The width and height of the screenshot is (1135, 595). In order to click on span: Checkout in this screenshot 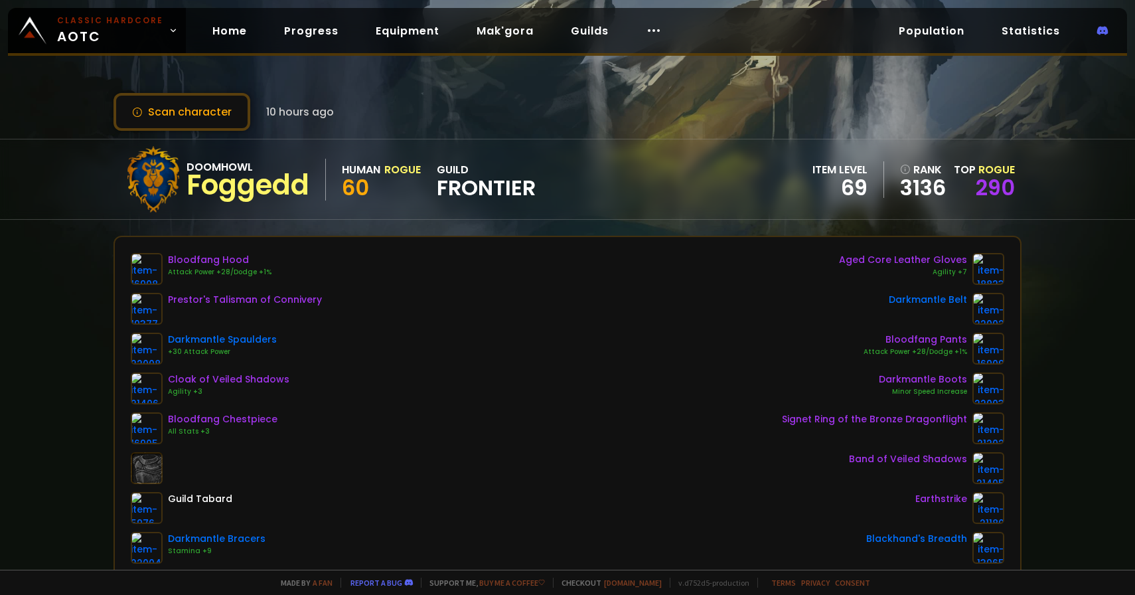, I will do `click(607, 582)`.